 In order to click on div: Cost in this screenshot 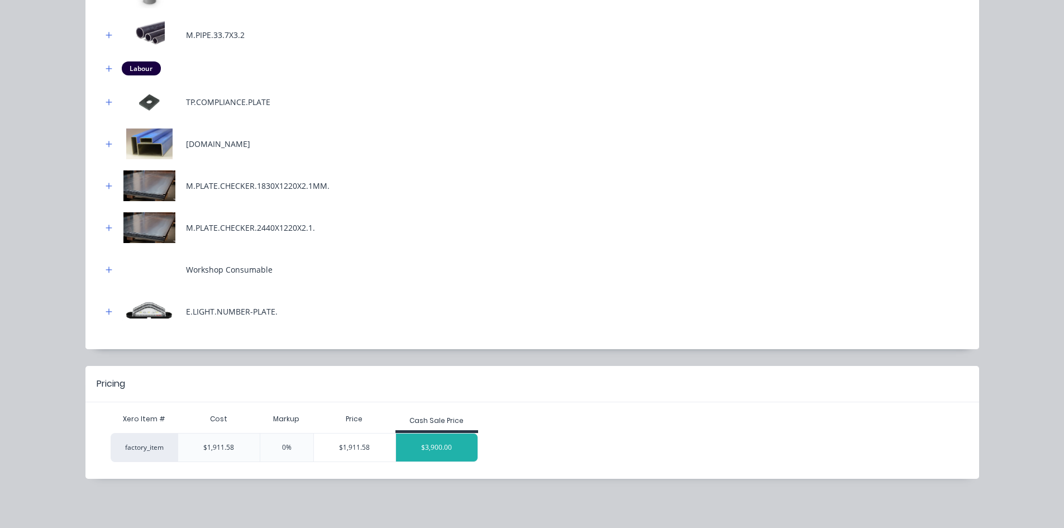, I will do `click(219, 419)`.